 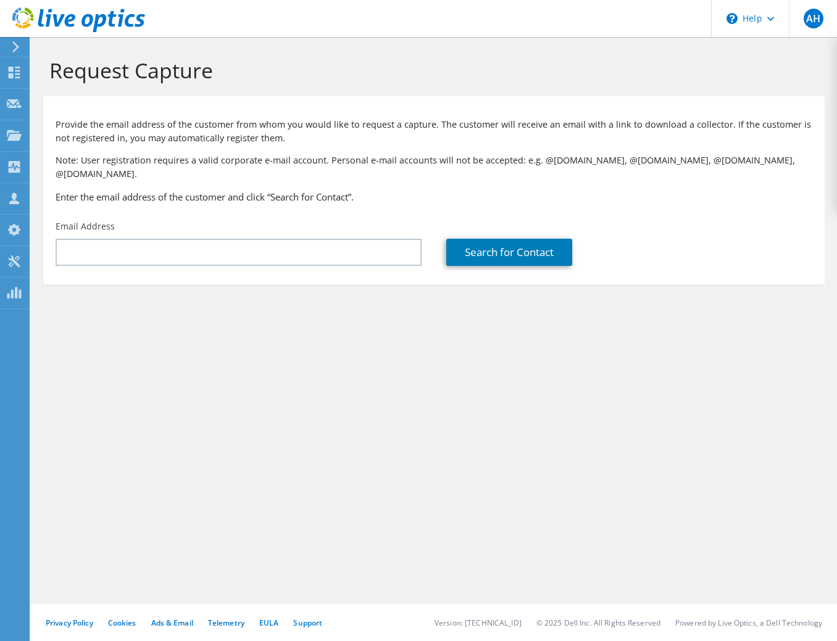 What do you see at coordinates (814, 19) in the screenshot?
I see `span: AH` at bounding box center [814, 19].